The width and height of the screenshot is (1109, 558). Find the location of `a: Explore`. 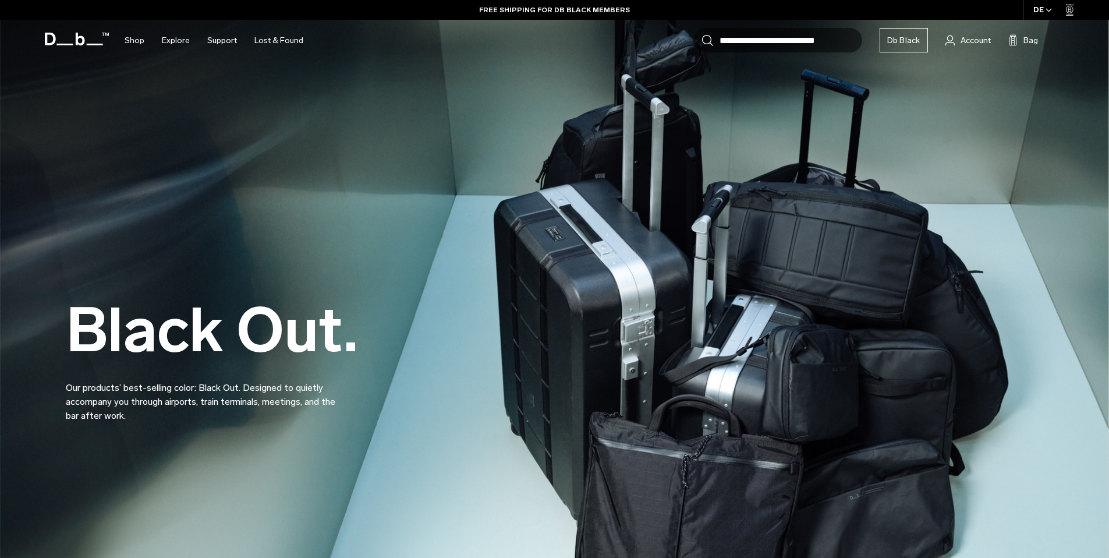

a: Explore is located at coordinates (176, 40).